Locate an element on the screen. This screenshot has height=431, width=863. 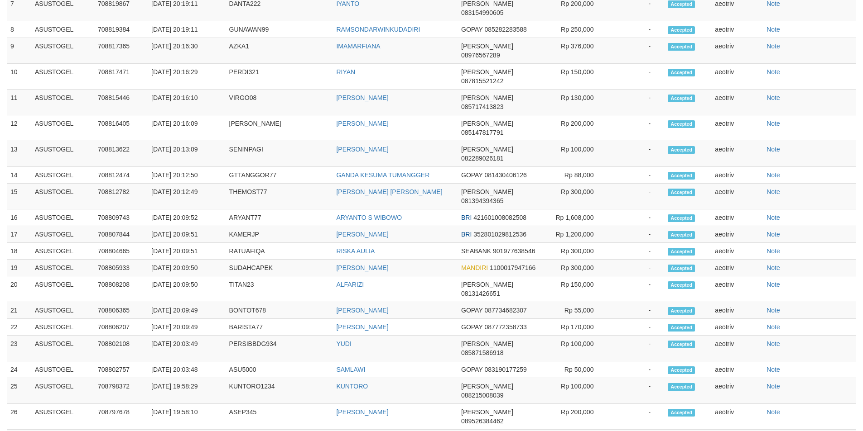
span: 088215008039 is located at coordinates (482, 396).